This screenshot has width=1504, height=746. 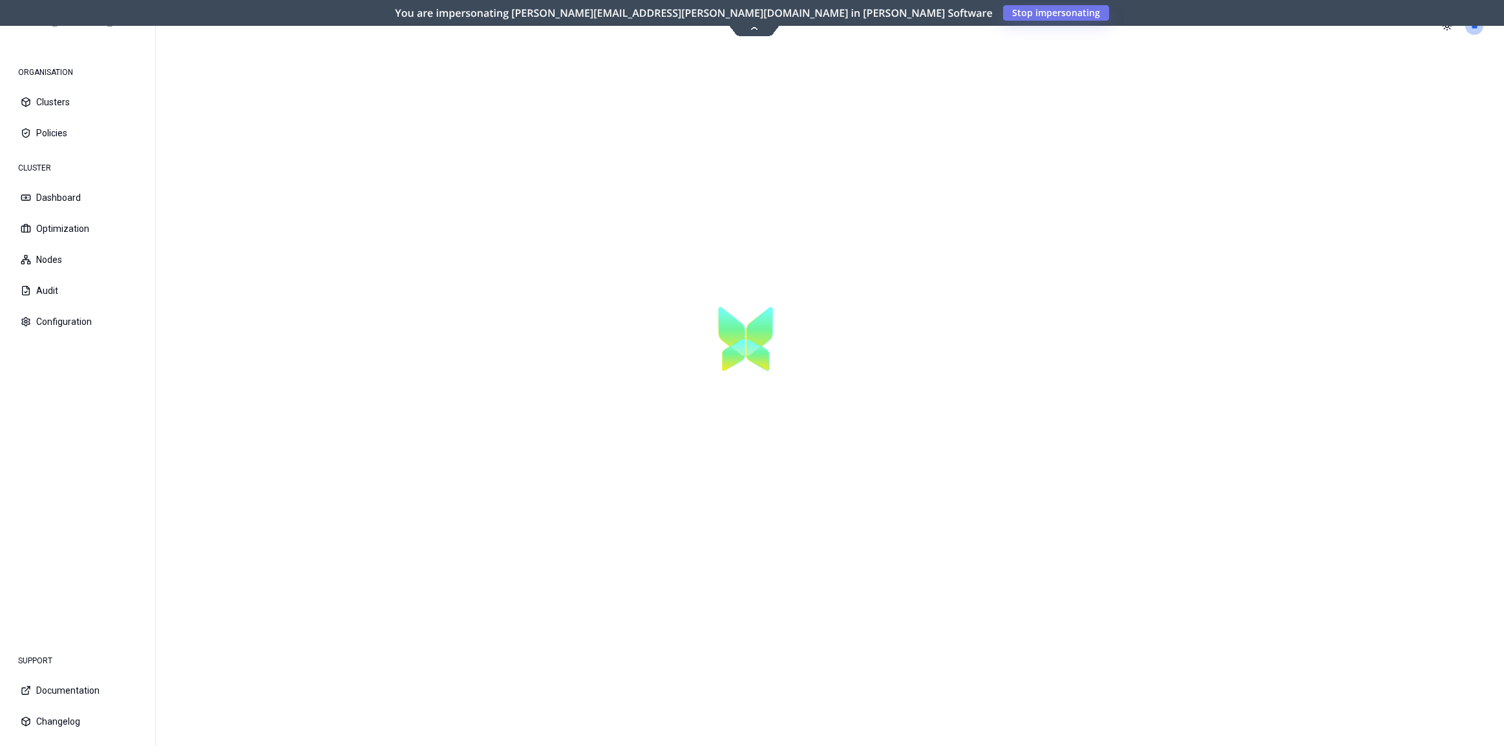 I want to click on button: Nodes, so click(x=78, y=260).